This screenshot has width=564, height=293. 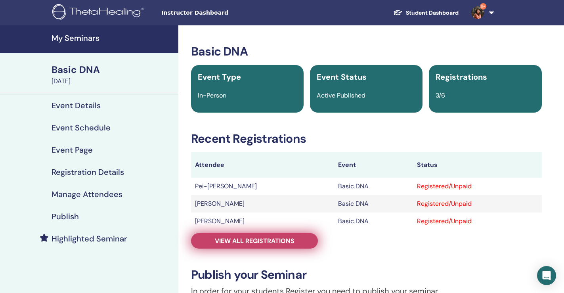 What do you see at coordinates (219, 77) in the screenshot?
I see `span: Event Type` at bounding box center [219, 77].